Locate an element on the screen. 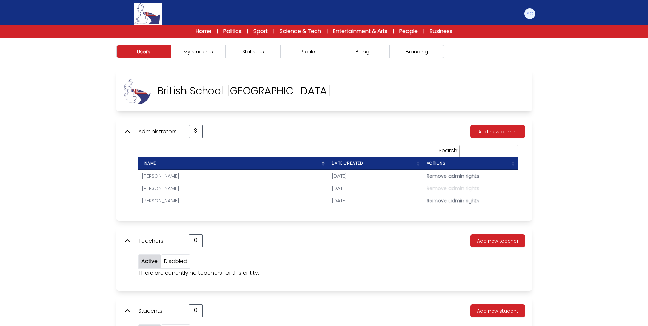  a: Entertainment & Arts is located at coordinates (360, 31).